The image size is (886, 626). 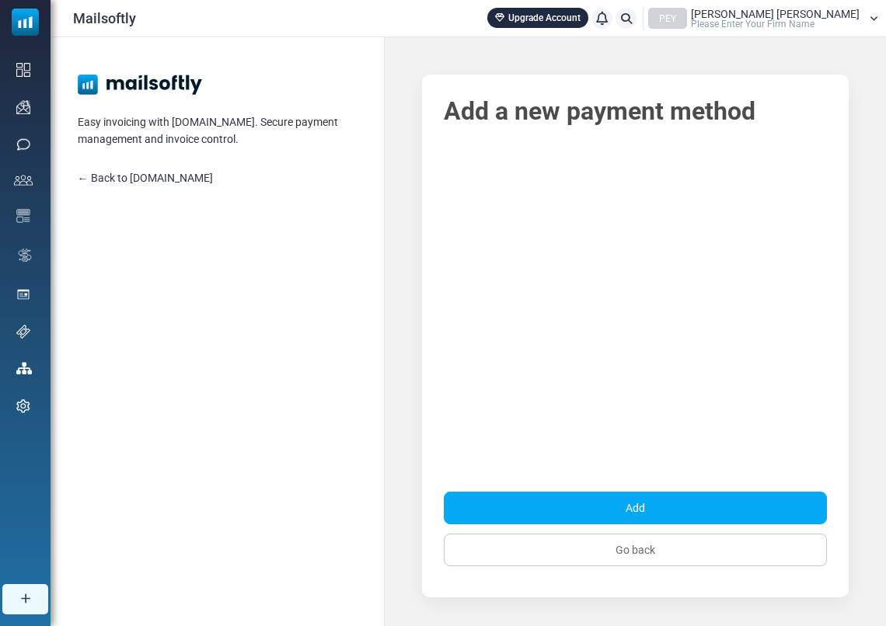 I want to click on img: dashboard-icon.svg, so click(x=23, y=70).